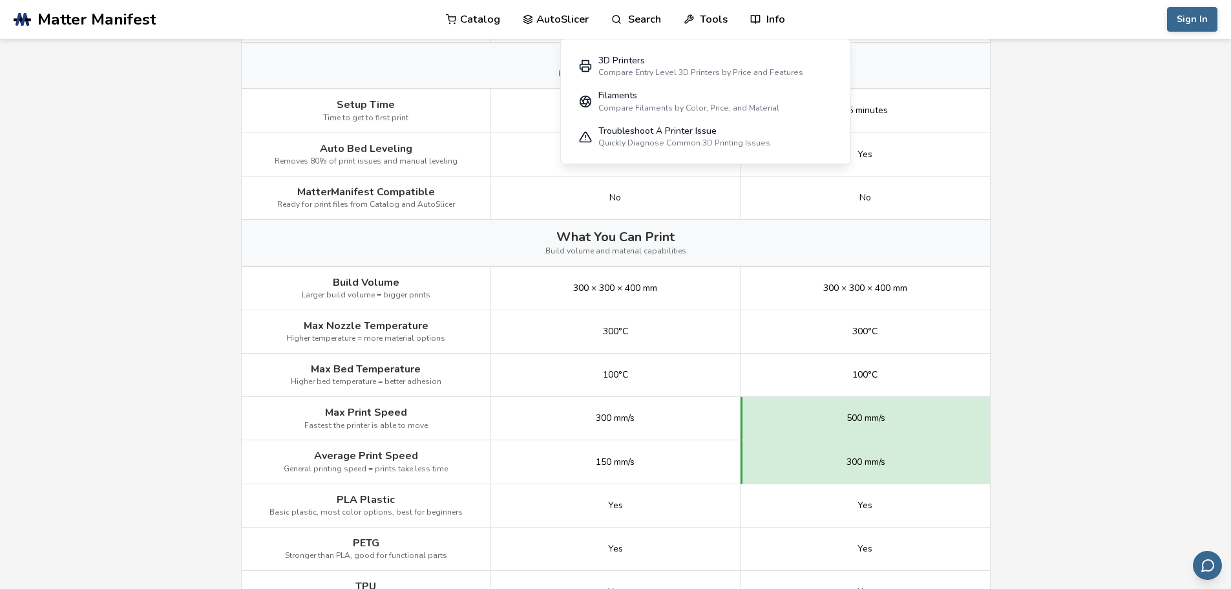  Describe the element at coordinates (1207, 565) in the screenshot. I see `button: Send feedback via email` at that location.